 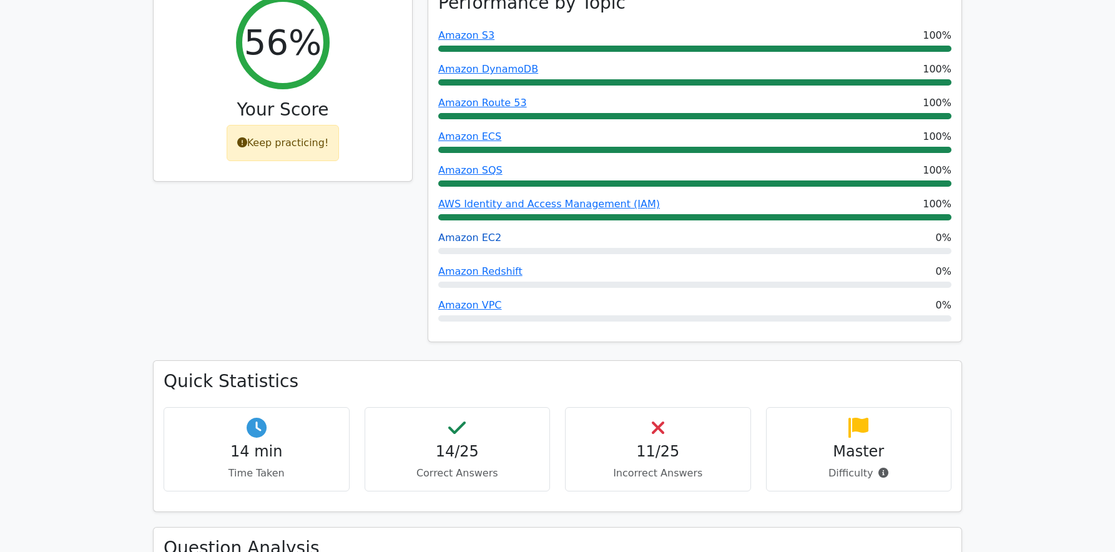 What do you see at coordinates (466, 35) in the screenshot?
I see `a: Amazon S3` at bounding box center [466, 35].